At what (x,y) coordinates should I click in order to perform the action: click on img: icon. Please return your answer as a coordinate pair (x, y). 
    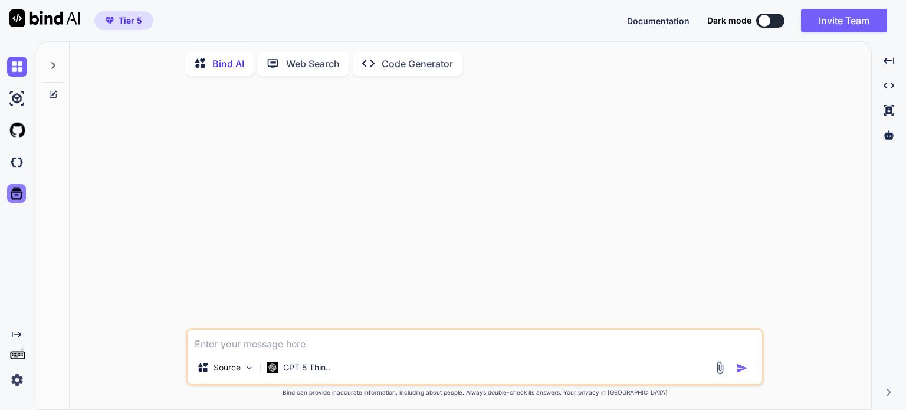
    Looking at the image, I should click on (742, 368).